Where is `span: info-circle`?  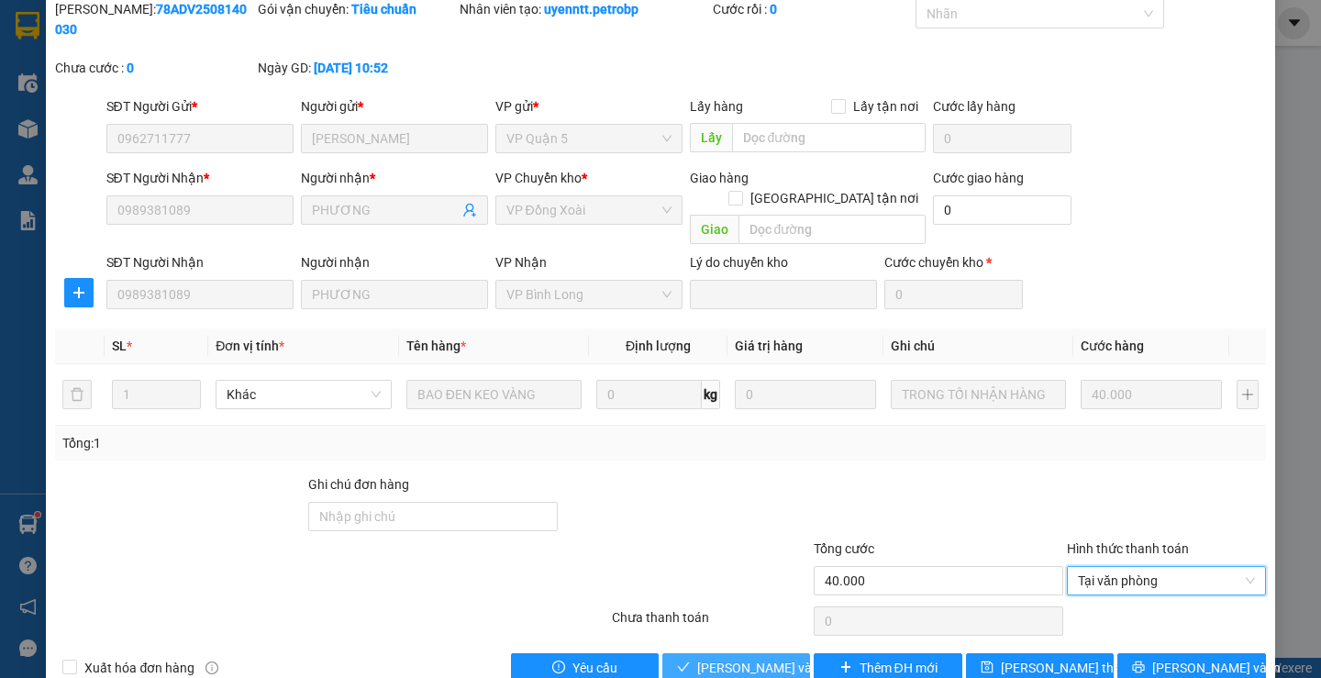 span: info-circle is located at coordinates (212, 668).